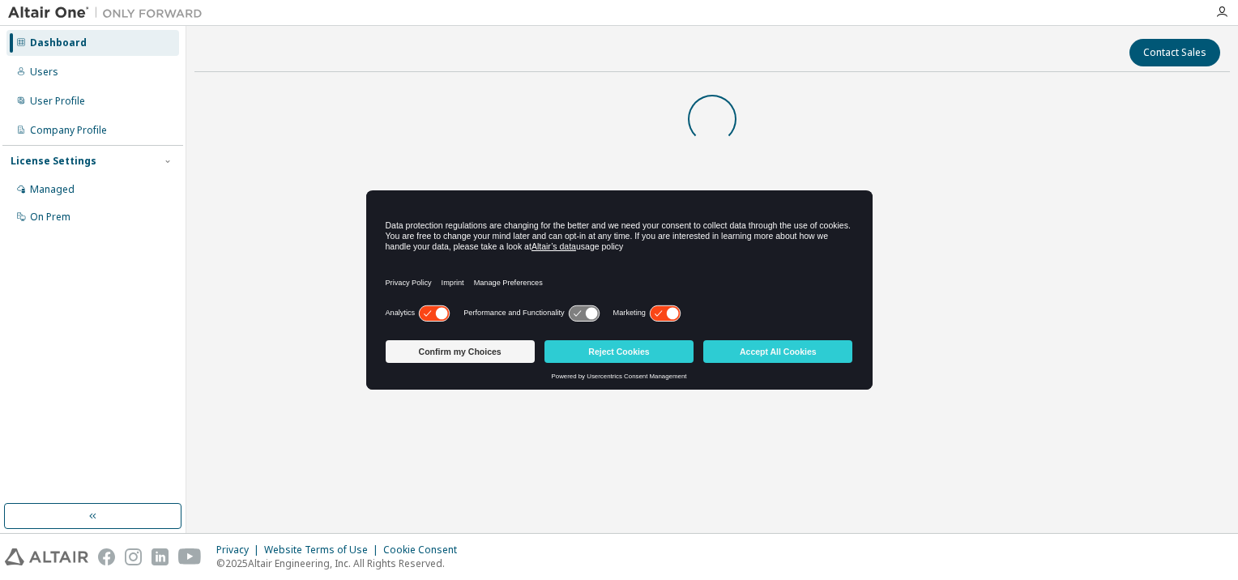 The width and height of the screenshot is (1238, 580). What do you see at coordinates (341, 563) in the screenshot?
I see `p: © 2025 Altair Engineering, Inc. All Rights Reserved.` at bounding box center [341, 563].